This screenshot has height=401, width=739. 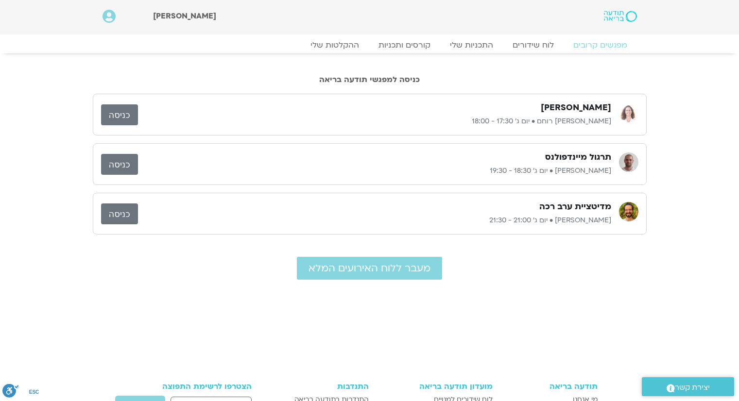 I want to click on span: מעבר ללוח האירועים המלא, so click(x=369, y=268).